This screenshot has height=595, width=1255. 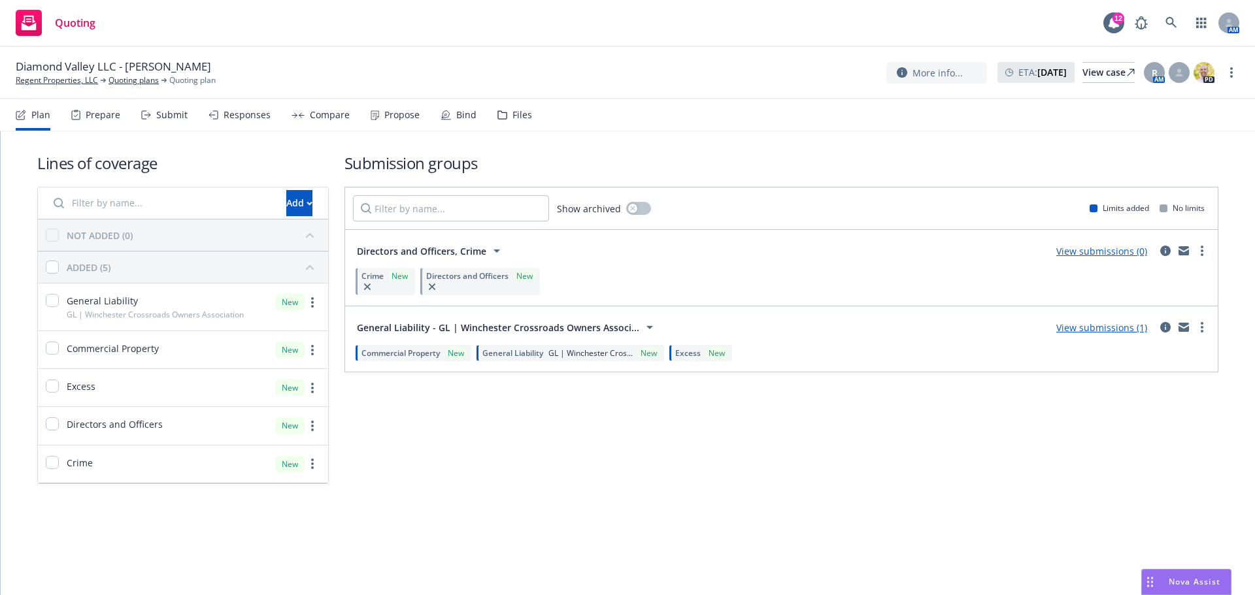 I want to click on div: Drag to move, so click(x=1150, y=582).